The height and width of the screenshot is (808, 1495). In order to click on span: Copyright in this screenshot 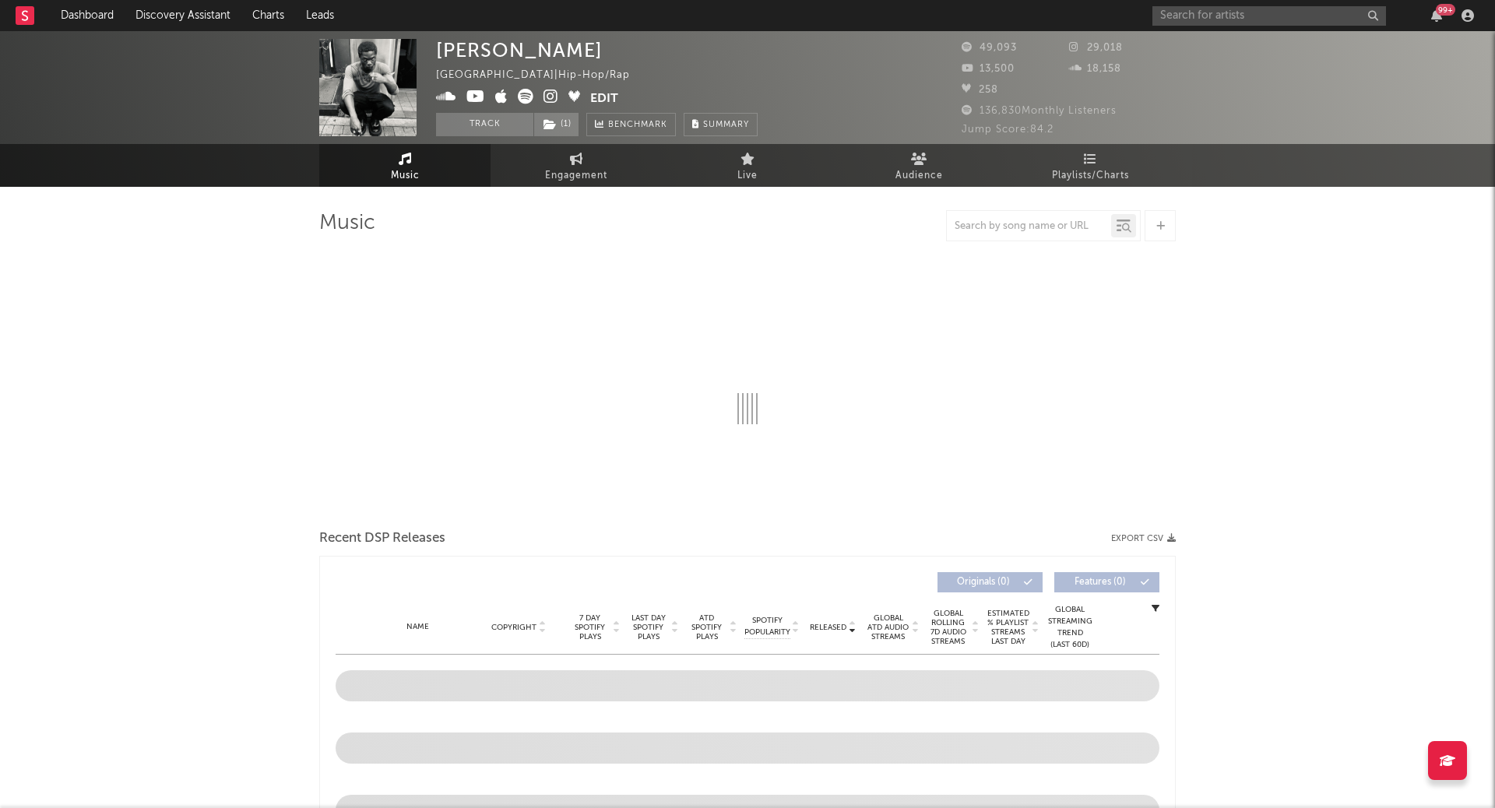, I will do `click(514, 628)`.